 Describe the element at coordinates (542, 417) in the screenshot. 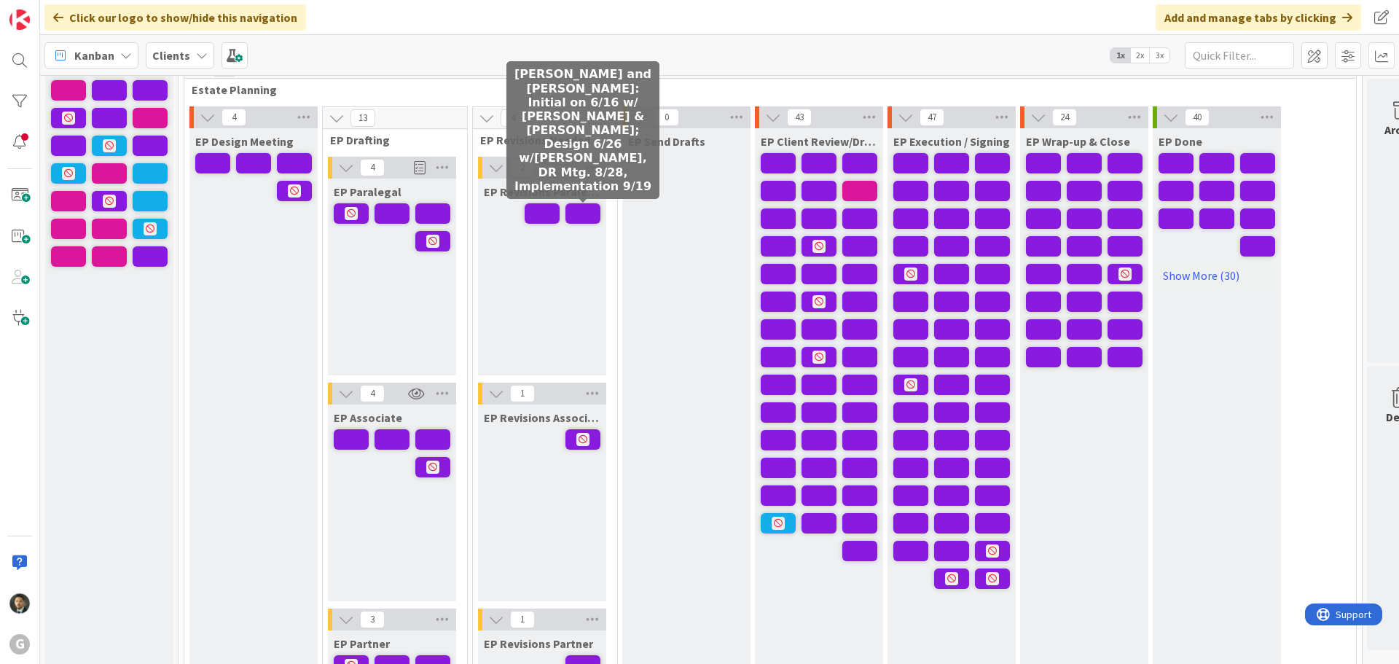

I see `span: EP Revisions Associate` at that location.